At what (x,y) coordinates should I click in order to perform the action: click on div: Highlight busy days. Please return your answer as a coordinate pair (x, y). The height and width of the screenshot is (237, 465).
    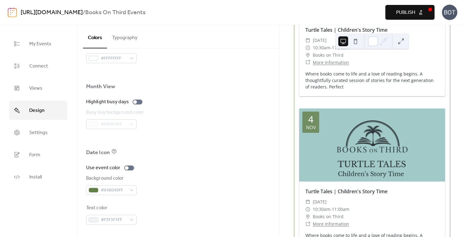
    Looking at the image, I should click on (107, 102).